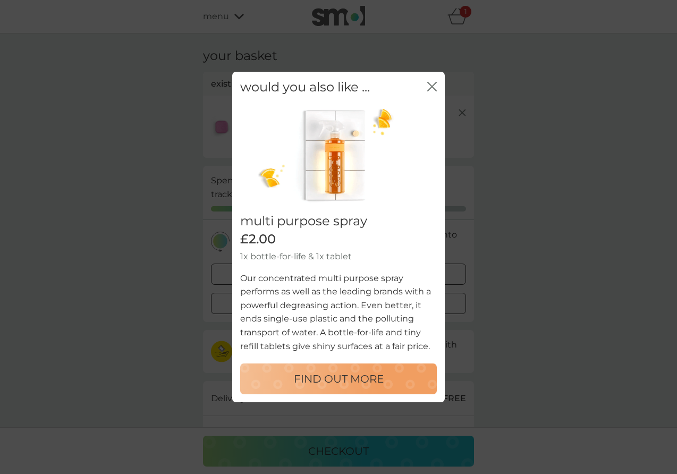  Describe the element at coordinates (258, 239) in the screenshot. I see `span: £2.00` at that location.